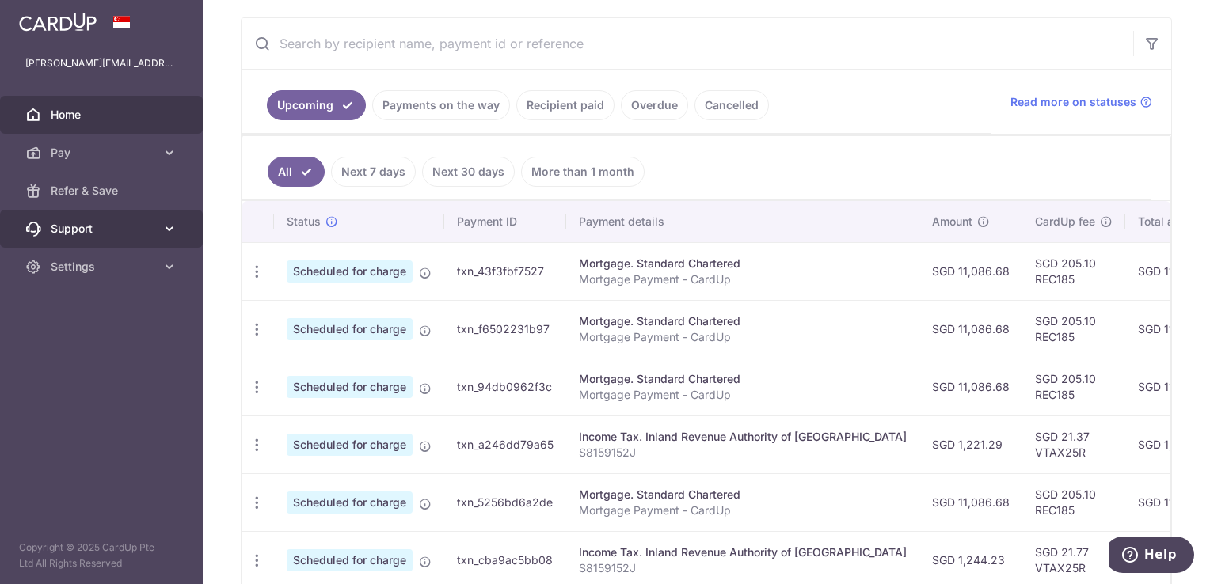 The image size is (1210, 584). I want to click on span: Settings, so click(103, 267).